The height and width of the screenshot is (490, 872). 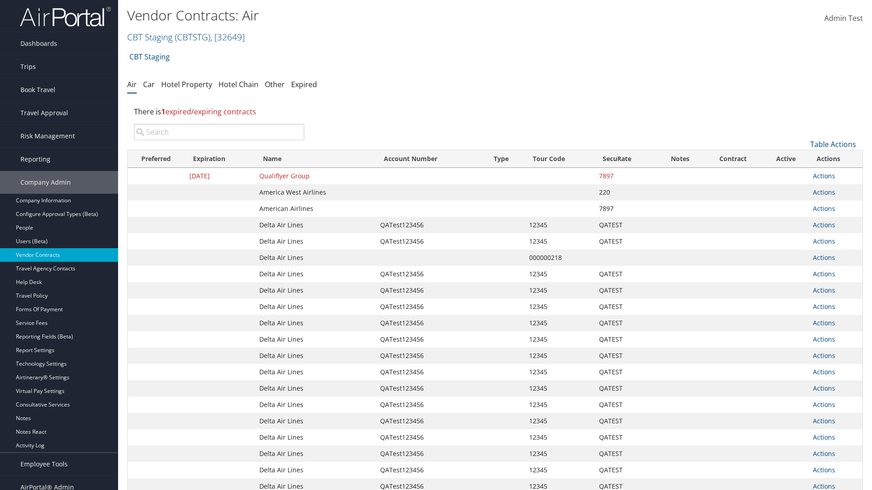 What do you see at coordinates (149, 84) in the screenshot?
I see `a: Car` at bounding box center [149, 84].